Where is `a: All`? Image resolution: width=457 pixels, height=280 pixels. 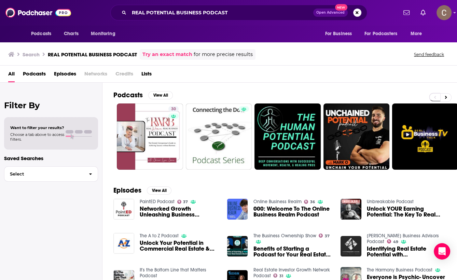
a: All is located at coordinates (11, 75).